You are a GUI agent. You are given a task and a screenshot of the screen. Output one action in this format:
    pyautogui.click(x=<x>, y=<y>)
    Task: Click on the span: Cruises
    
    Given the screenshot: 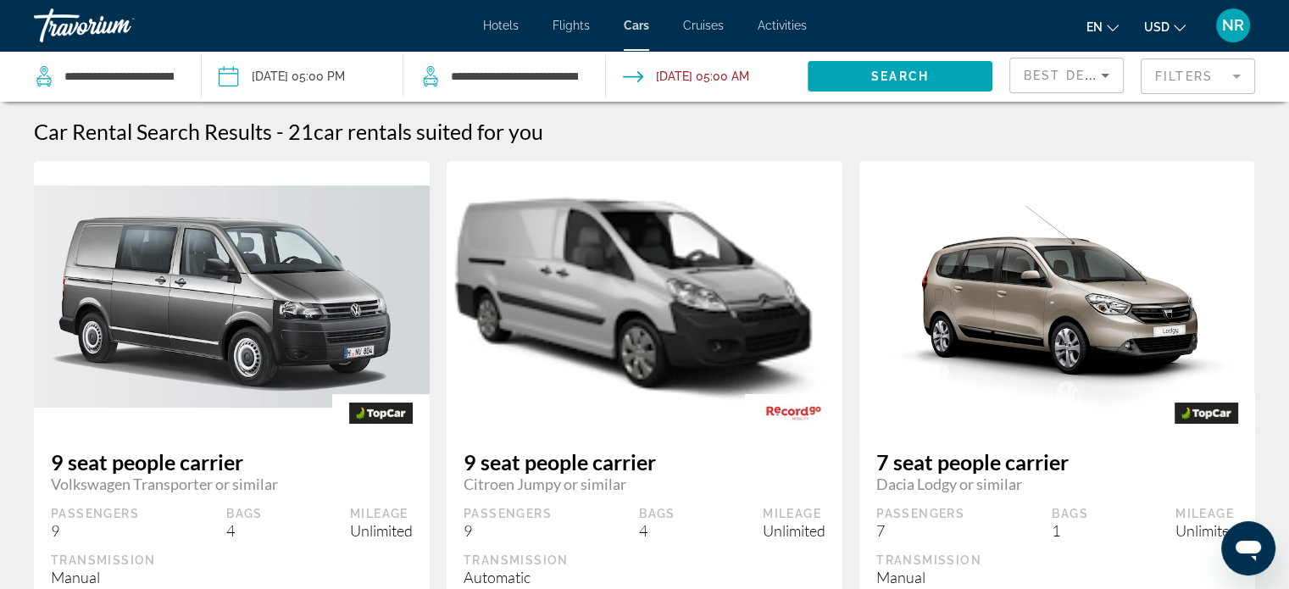 What is the action you would take?
    pyautogui.click(x=703, y=25)
    